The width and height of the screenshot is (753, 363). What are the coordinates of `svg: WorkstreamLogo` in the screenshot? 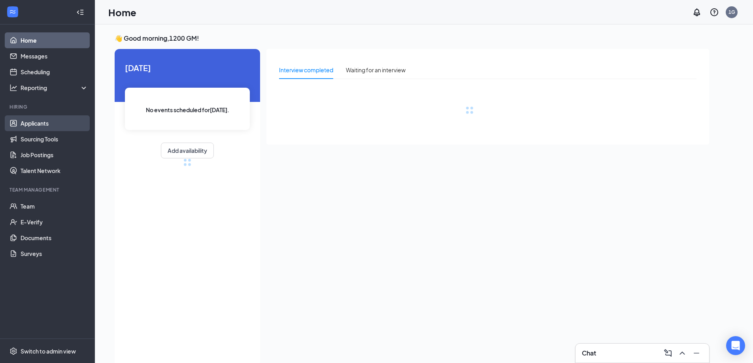 It's located at (13, 12).